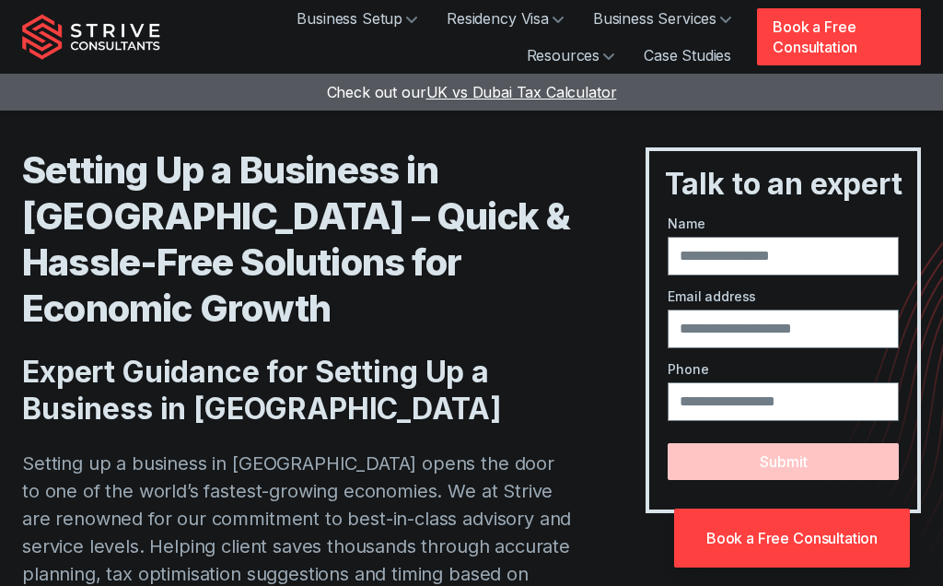 This screenshot has width=943, height=586. Describe the element at coordinates (783, 184) in the screenshot. I see `h3: Talk to an expert` at that location.